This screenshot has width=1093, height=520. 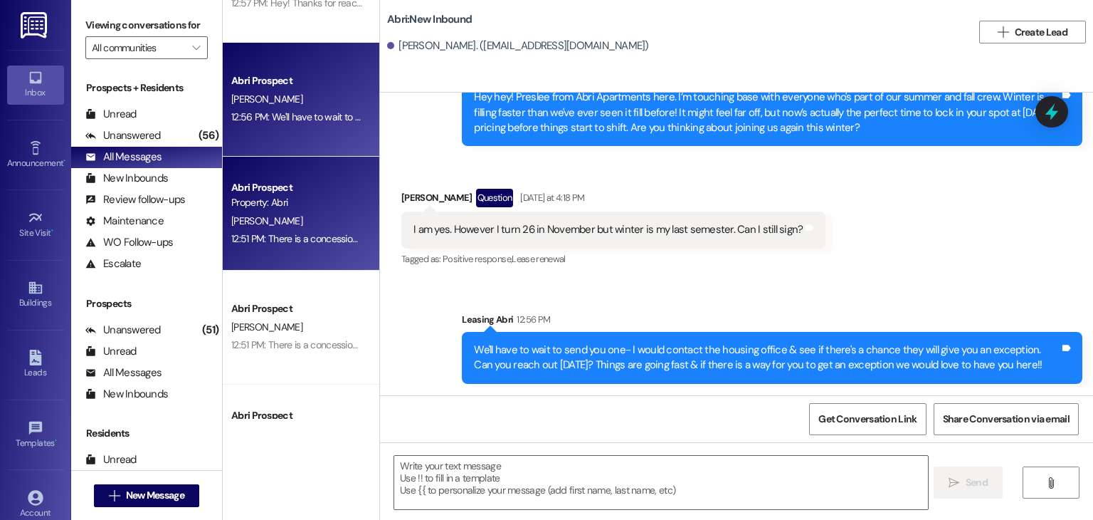 What do you see at coordinates (495, 197) in the screenshot?
I see `div: Question` at bounding box center [495, 197].